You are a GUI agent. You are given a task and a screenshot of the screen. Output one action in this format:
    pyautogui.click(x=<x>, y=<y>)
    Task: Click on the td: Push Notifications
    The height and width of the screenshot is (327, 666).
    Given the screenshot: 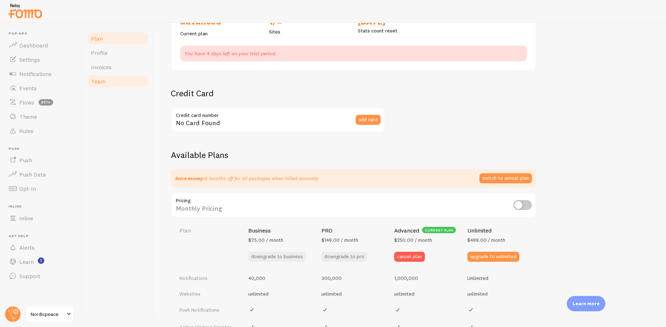 What is the action you would take?
    pyautogui.click(x=207, y=310)
    